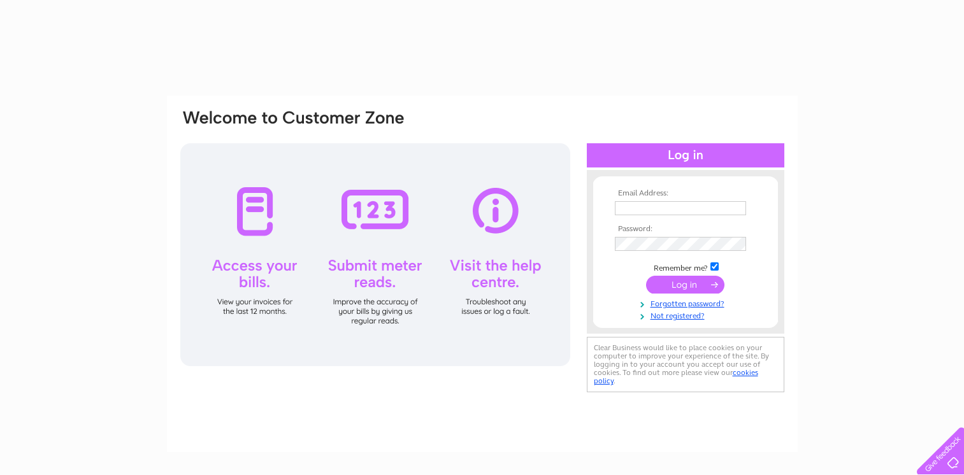  Describe the element at coordinates (676, 377) in the screenshot. I see `a: cookies policy` at that location.